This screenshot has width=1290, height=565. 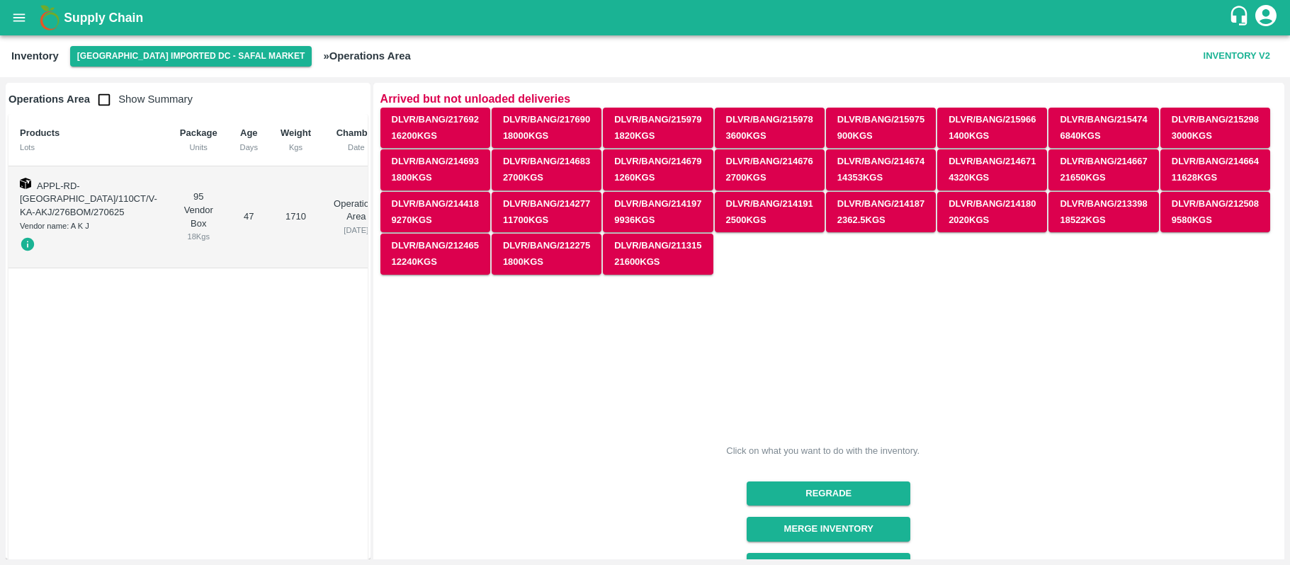 I want to click on b: Age, so click(x=249, y=133).